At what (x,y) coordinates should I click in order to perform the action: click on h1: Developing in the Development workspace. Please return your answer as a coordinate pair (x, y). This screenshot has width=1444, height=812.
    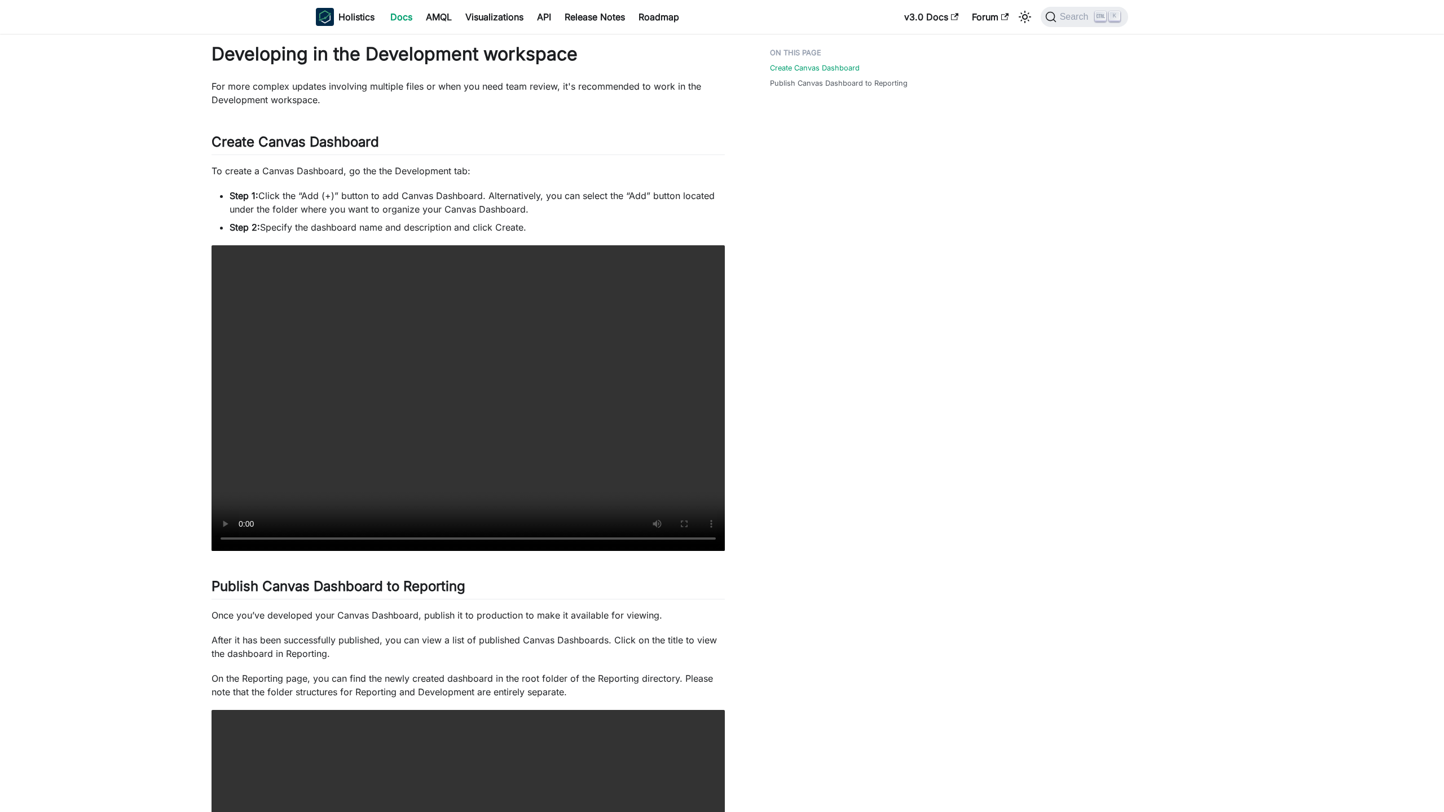
    Looking at the image, I should click on (468, 54).